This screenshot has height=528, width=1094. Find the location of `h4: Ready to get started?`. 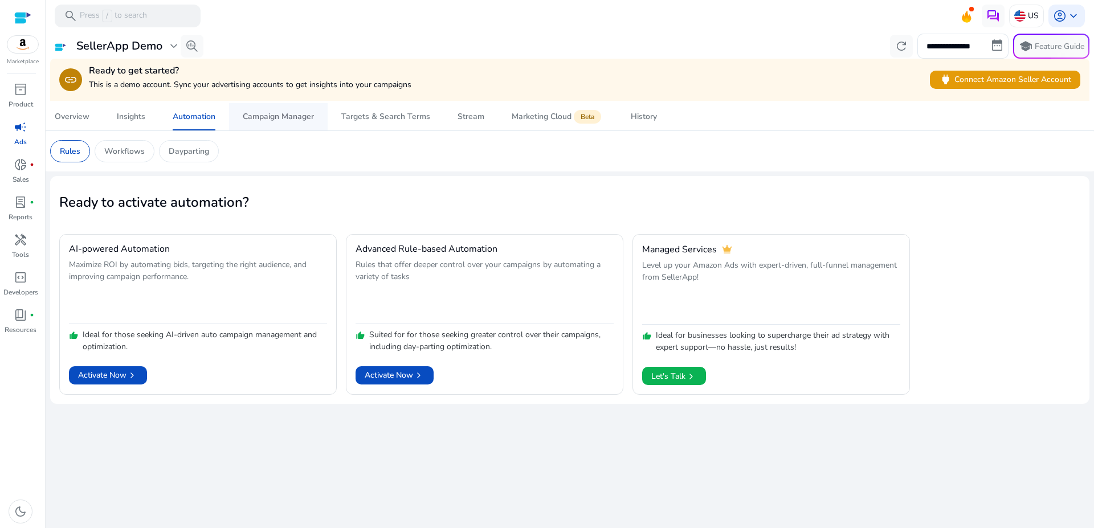

h4: Ready to get started? is located at coordinates (250, 71).